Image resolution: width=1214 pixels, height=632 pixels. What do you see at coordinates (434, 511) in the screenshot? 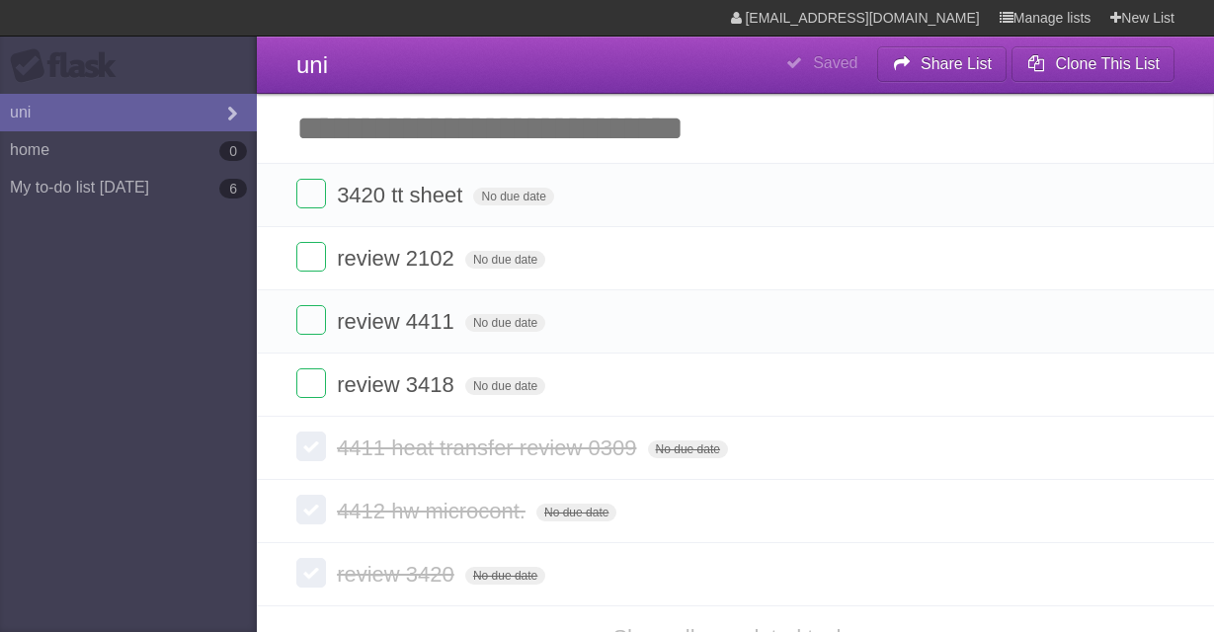
I see `span: 4412 hw microcont.` at bounding box center [434, 511].